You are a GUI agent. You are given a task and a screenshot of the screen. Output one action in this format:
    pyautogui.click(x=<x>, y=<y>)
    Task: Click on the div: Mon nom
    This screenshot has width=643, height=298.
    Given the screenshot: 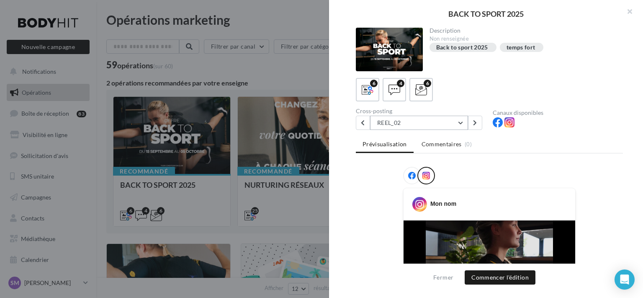 What is the action you would take?
    pyautogui.click(x=444, y=204)
    